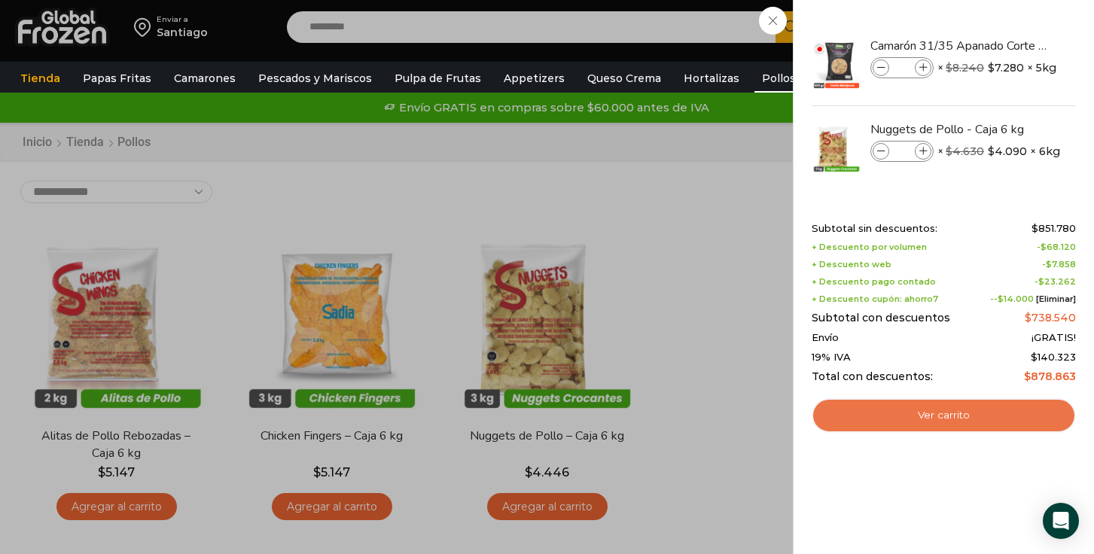  I want to click on a: Camarón 31/35 Apanado Corte Mariposa - Bronze - Caja 5 kg, so click(960, 46).